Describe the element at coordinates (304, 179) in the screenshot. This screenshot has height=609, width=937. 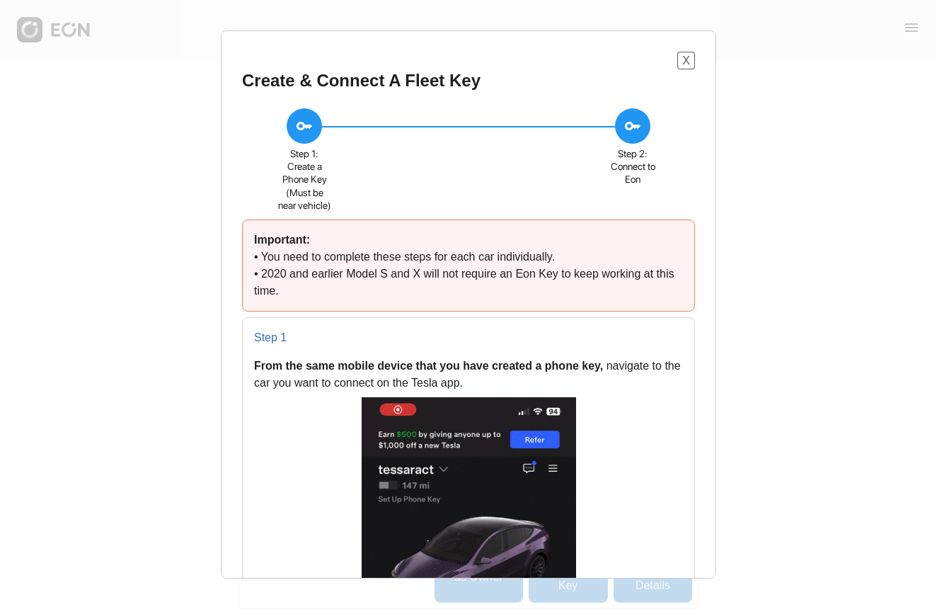
I see `div: Step 1: Create a Phone Key (Must be near vehicle)` at that location.